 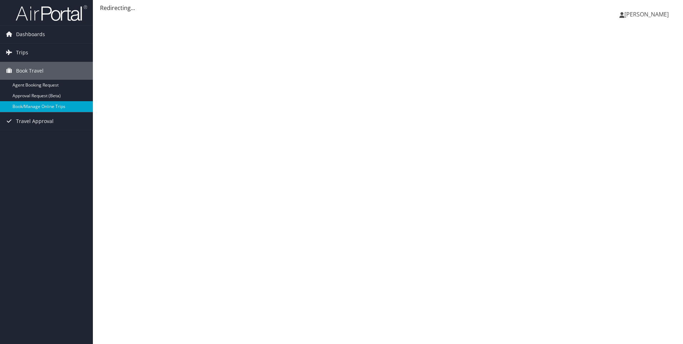 What do you see at coordinates (30, 34) in the screenshot?
I see `span: Dashboards` at bounding box center [30, 34].